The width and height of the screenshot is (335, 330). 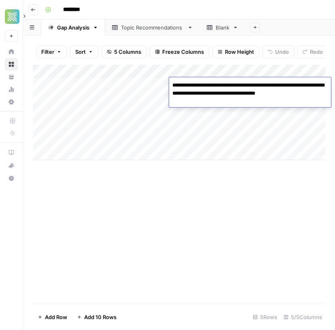 I want to click on div: What's new?, so click(x=11, y=165).